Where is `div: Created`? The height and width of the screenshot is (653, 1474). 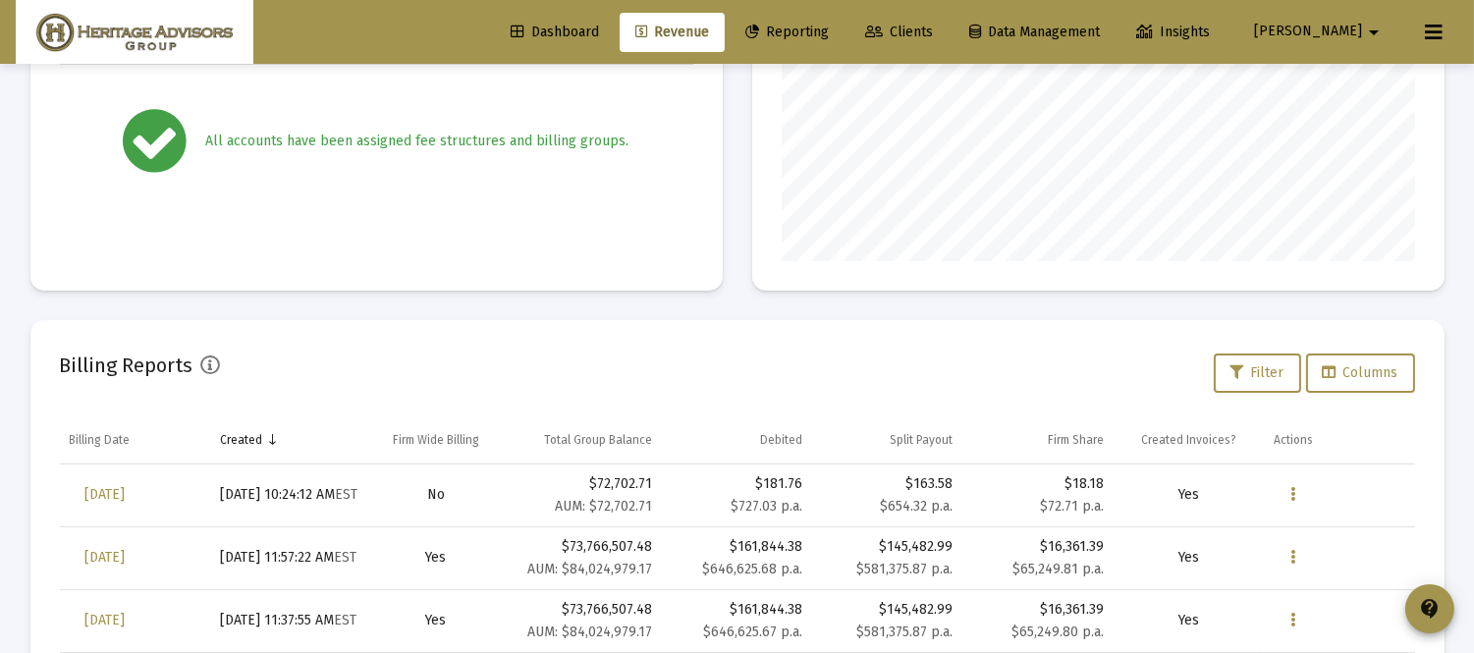 div: Created is located at coordinates (241, 440).